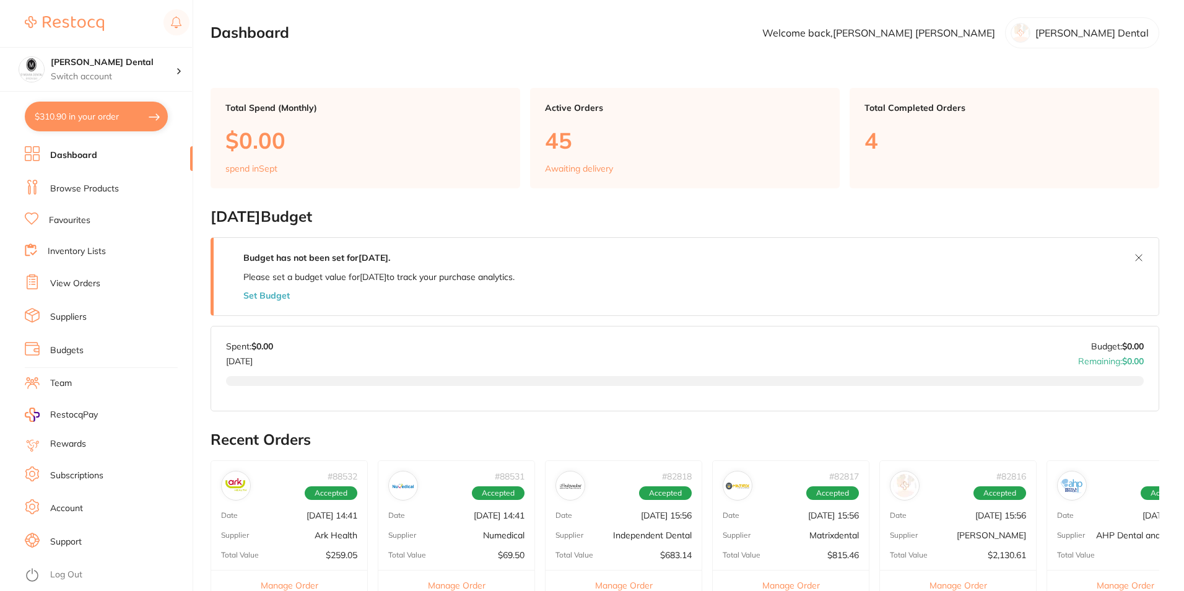  What do you see at coordinates (685, 440) in the screenshot?
I see `h2: Recent Orders` at bounding box center [685, 440].